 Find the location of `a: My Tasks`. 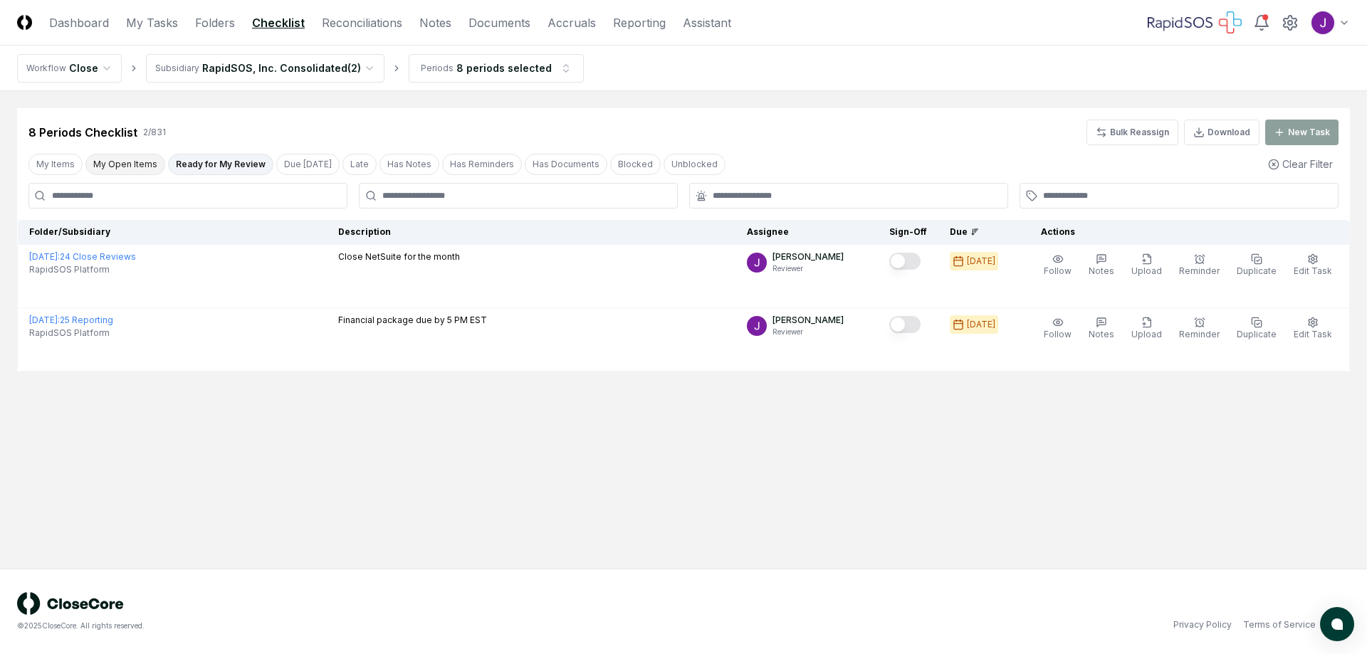

a: My Tasks is located at coordinates (152, 23).